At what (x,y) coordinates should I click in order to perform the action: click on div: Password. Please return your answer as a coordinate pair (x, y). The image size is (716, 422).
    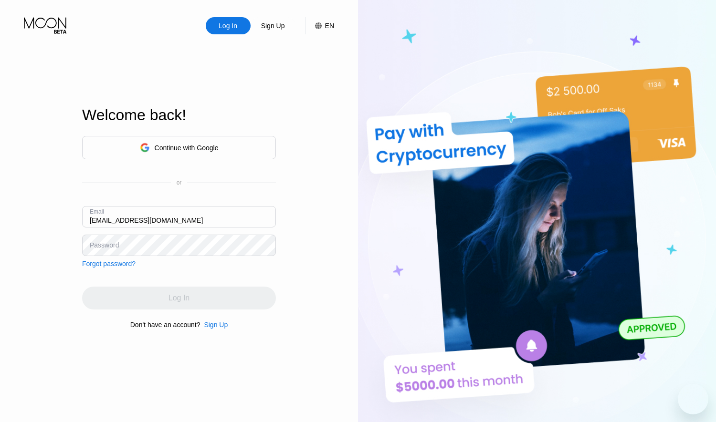
    Looking at the image, I should click on (104, 245).